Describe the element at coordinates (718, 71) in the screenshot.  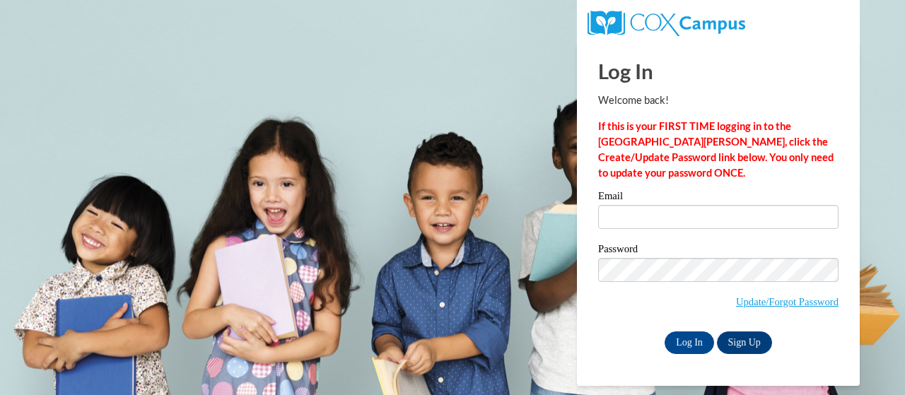
I see `h1: Log In` at that location.